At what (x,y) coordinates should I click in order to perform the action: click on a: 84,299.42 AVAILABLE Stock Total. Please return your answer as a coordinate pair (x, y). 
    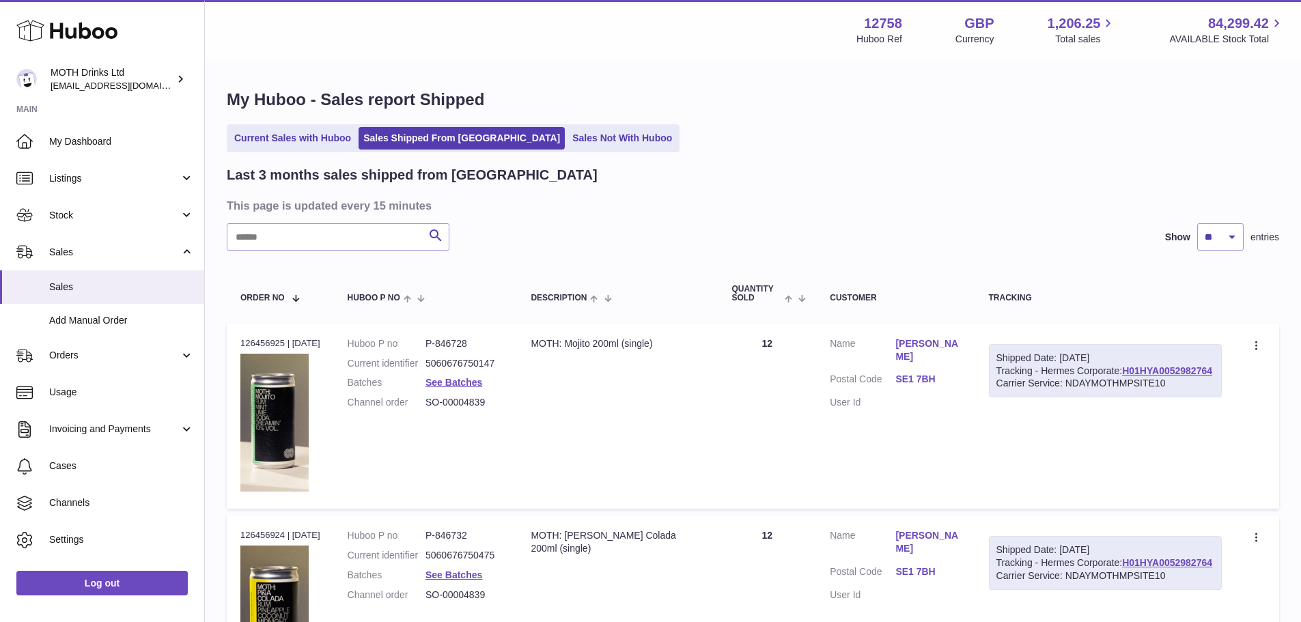
    Looking at the image, I should click on (1226, 30).